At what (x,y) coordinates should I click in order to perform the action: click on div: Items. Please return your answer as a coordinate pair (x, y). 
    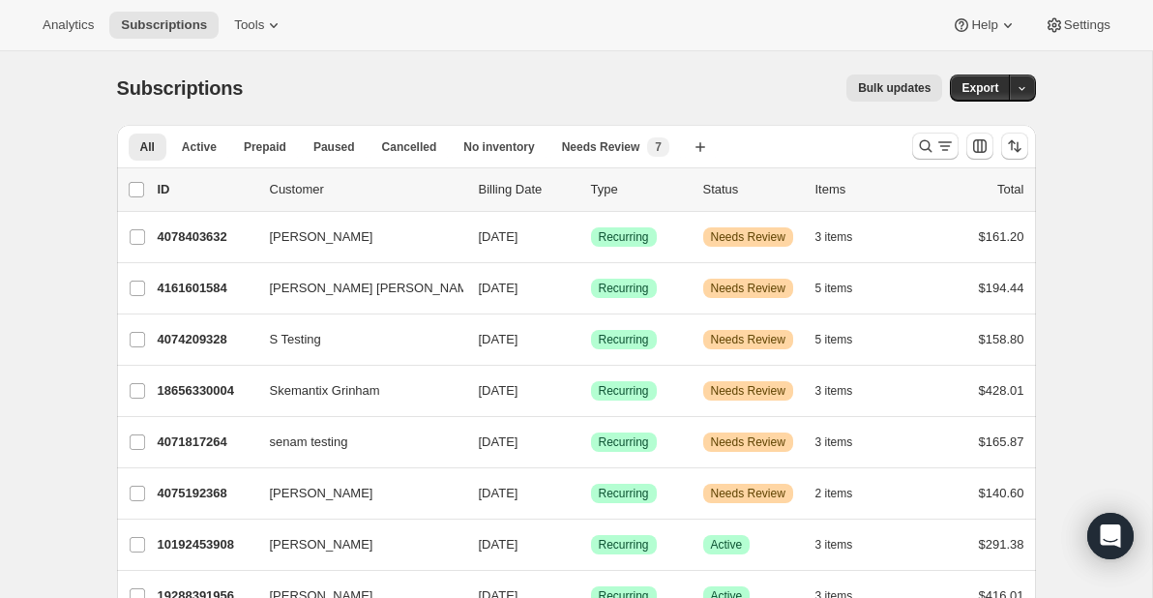
    Looking at the image, I should click on (864, 190).